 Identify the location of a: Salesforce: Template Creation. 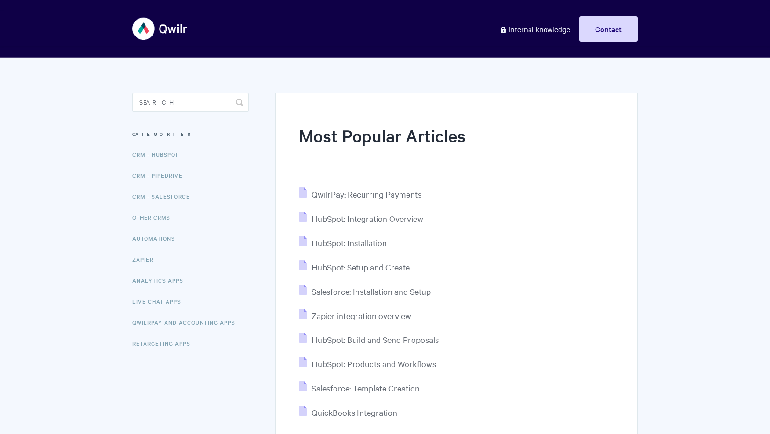
(359, 388).